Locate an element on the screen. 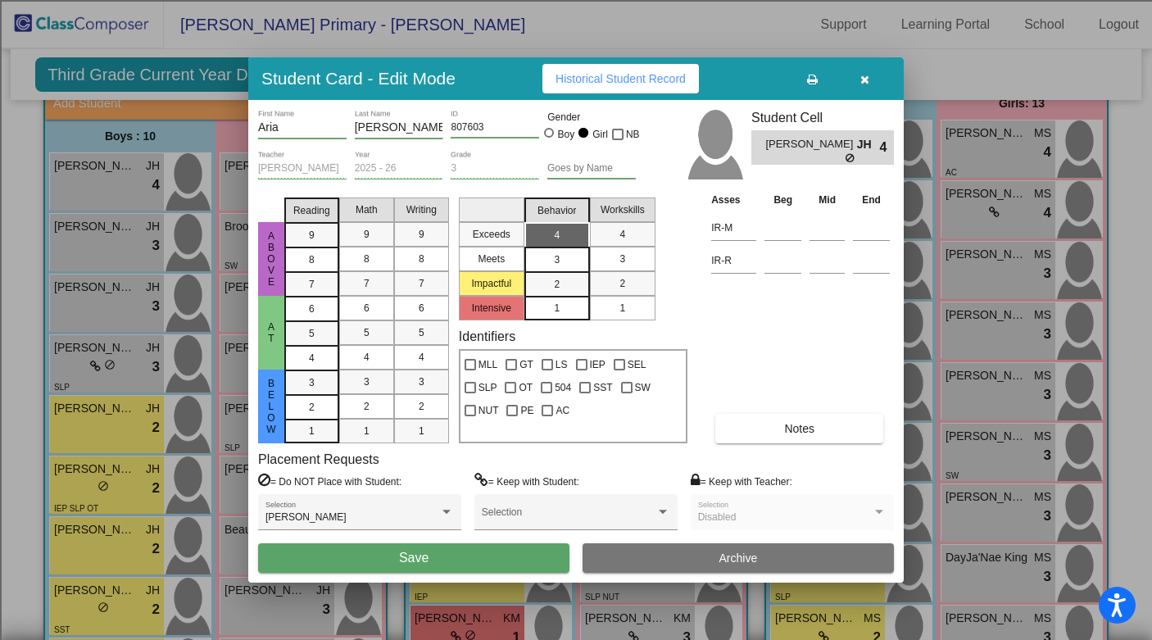  span: SEL is located at coordinates (637, 365).